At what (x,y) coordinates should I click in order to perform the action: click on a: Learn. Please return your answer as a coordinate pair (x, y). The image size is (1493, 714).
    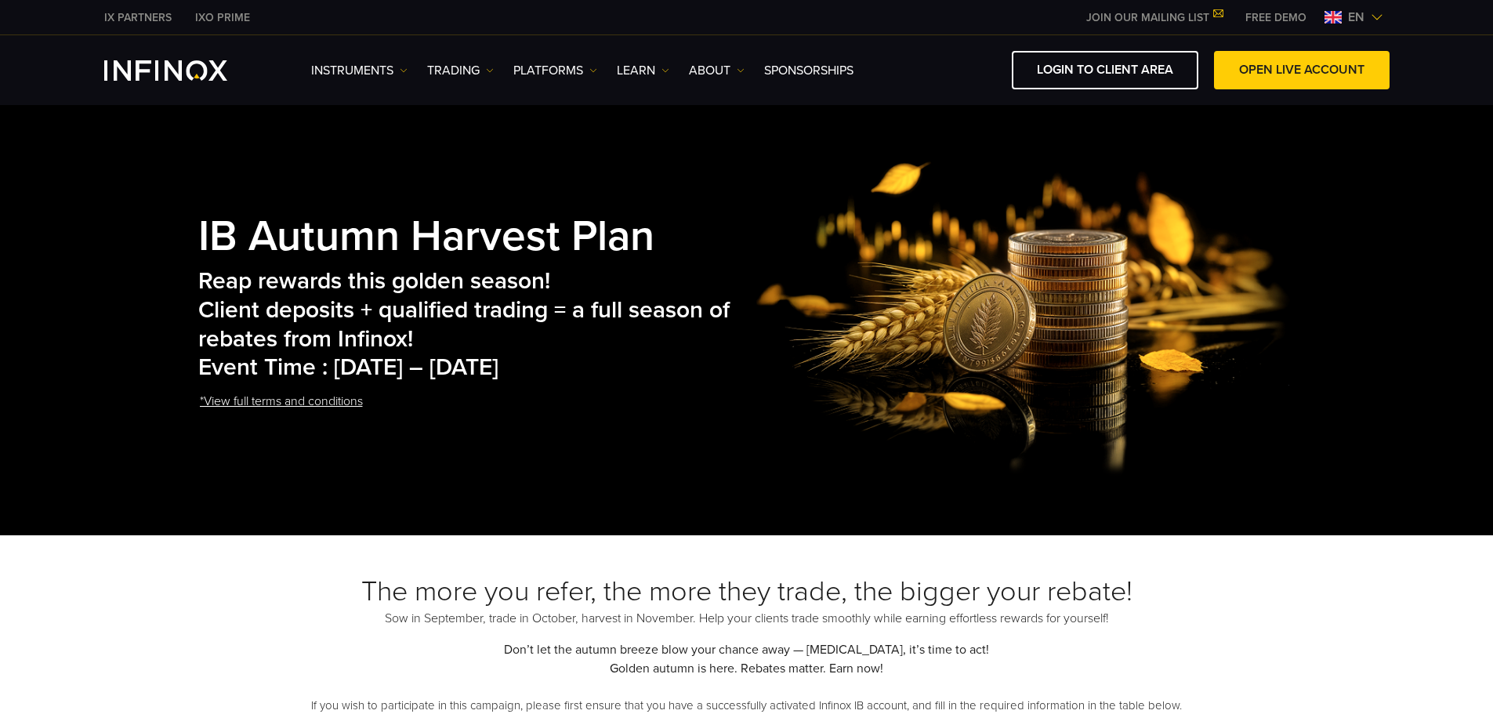
    Looking at the image, I should click on (642, 71).